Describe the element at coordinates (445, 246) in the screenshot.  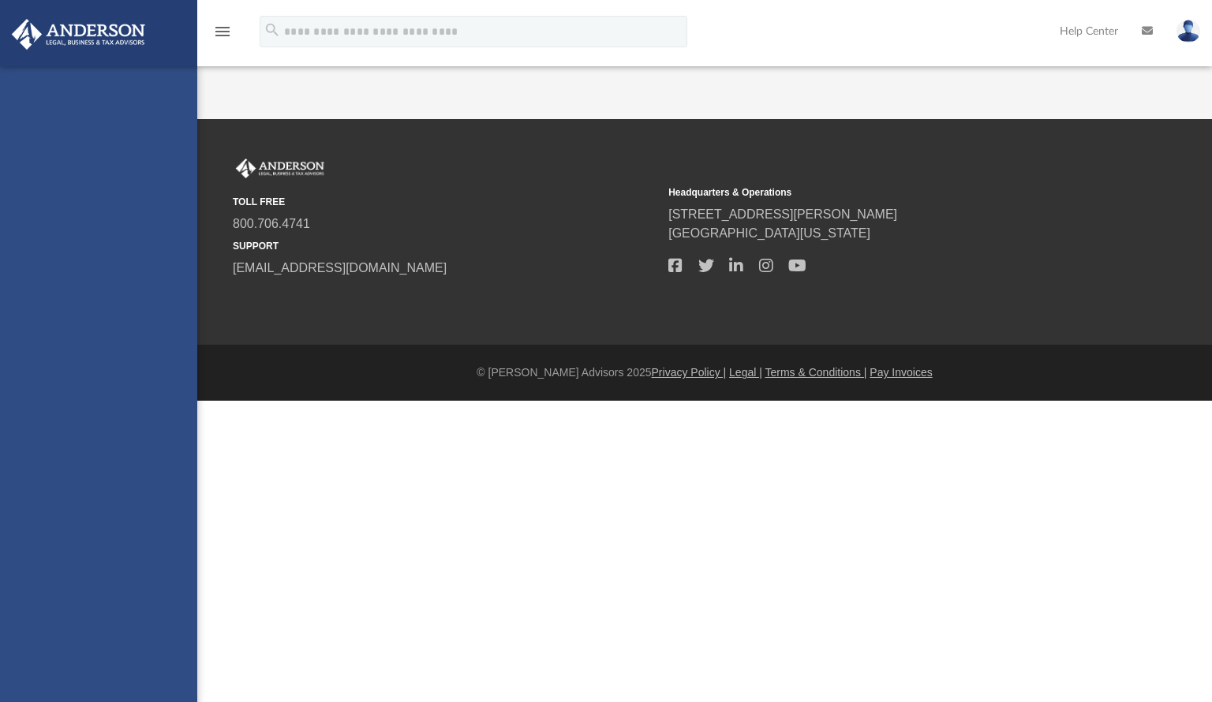
I see `small: SUPPORT` at that location.